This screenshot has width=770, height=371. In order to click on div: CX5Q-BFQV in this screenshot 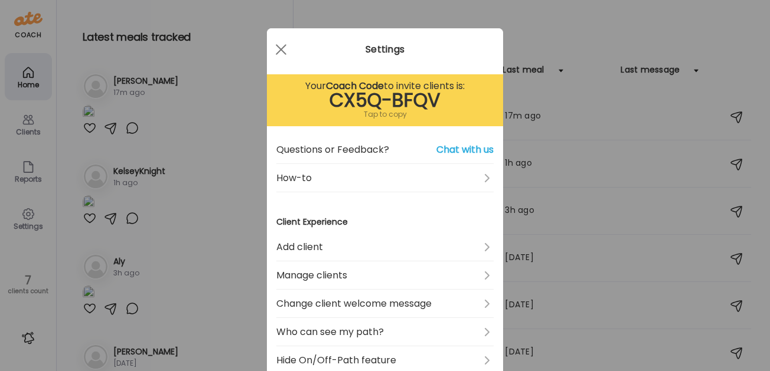, I will do `click(385, 100)`.